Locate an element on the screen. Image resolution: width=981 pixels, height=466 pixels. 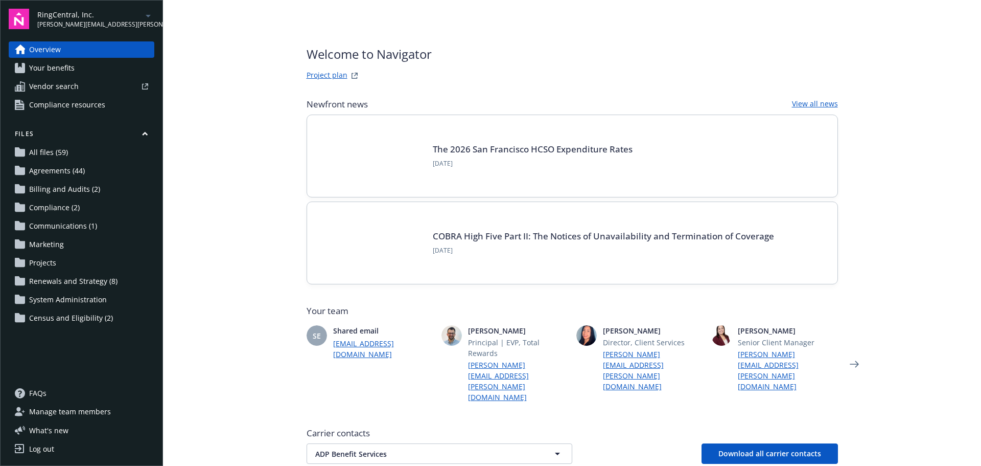
span: Download all carrier contacts is located at coordinates (770, 453).